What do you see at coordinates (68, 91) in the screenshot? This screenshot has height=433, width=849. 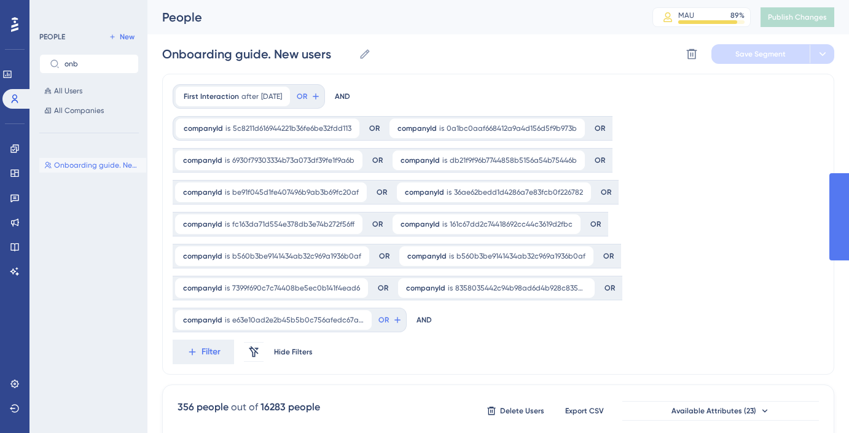 I see `span: All Users` at bounding box center [68, 91].